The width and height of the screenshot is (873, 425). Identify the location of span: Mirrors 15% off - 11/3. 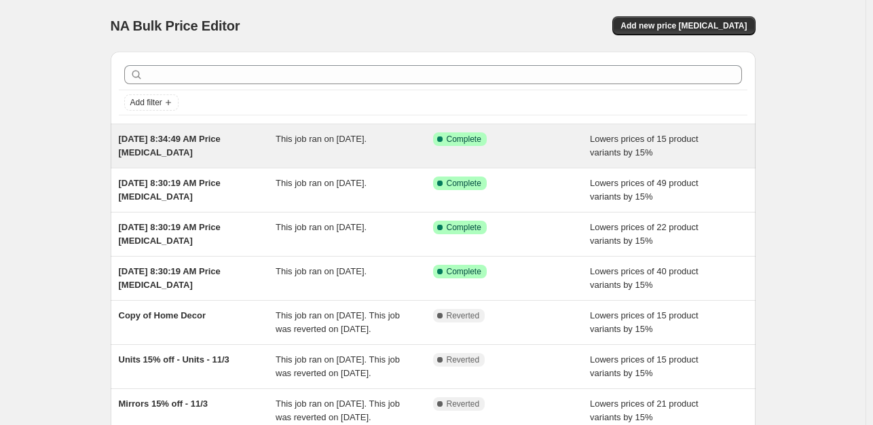
(164, 403).